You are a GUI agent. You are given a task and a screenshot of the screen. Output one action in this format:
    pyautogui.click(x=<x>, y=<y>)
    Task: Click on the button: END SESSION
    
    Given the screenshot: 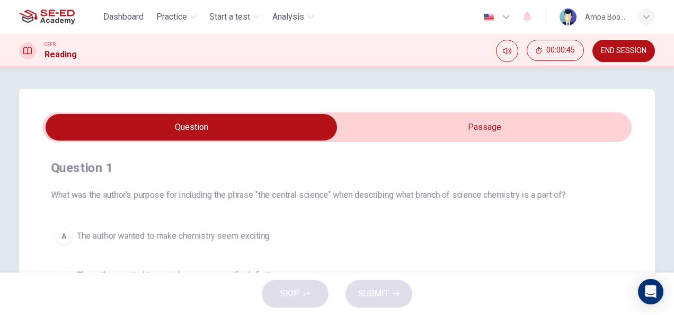 What is the action you would take?
    pyautogui.click(x=624, y=51)
    